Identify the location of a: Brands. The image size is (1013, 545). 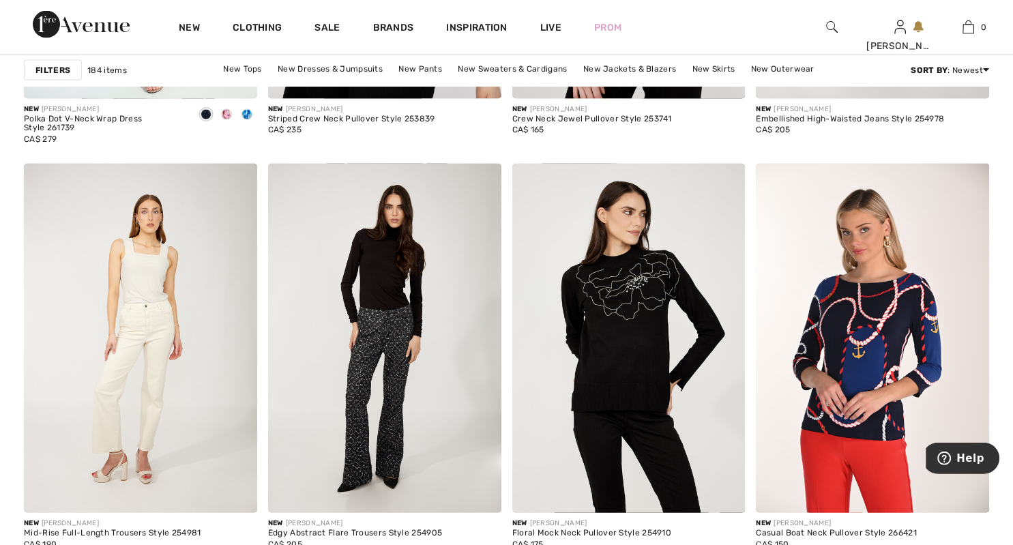
(394, 29).